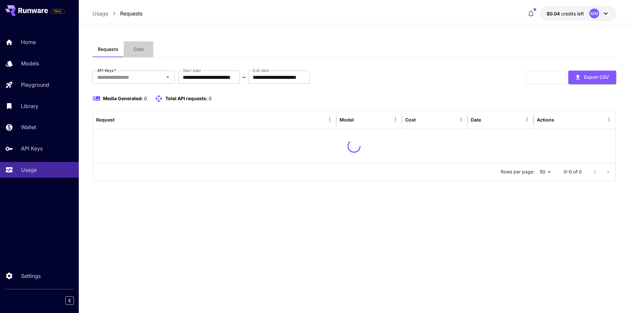 The width and height of the screenshot is (630, 313). Describe the element at coordinates (105, 119) in the screenshot. I see `div: Request` at that location.